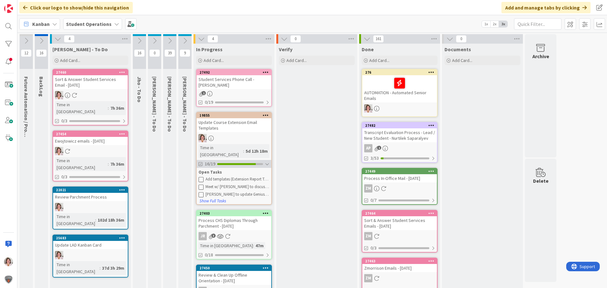  I want to click on div: Update Course Extension Email Templates, so click(234, 125).